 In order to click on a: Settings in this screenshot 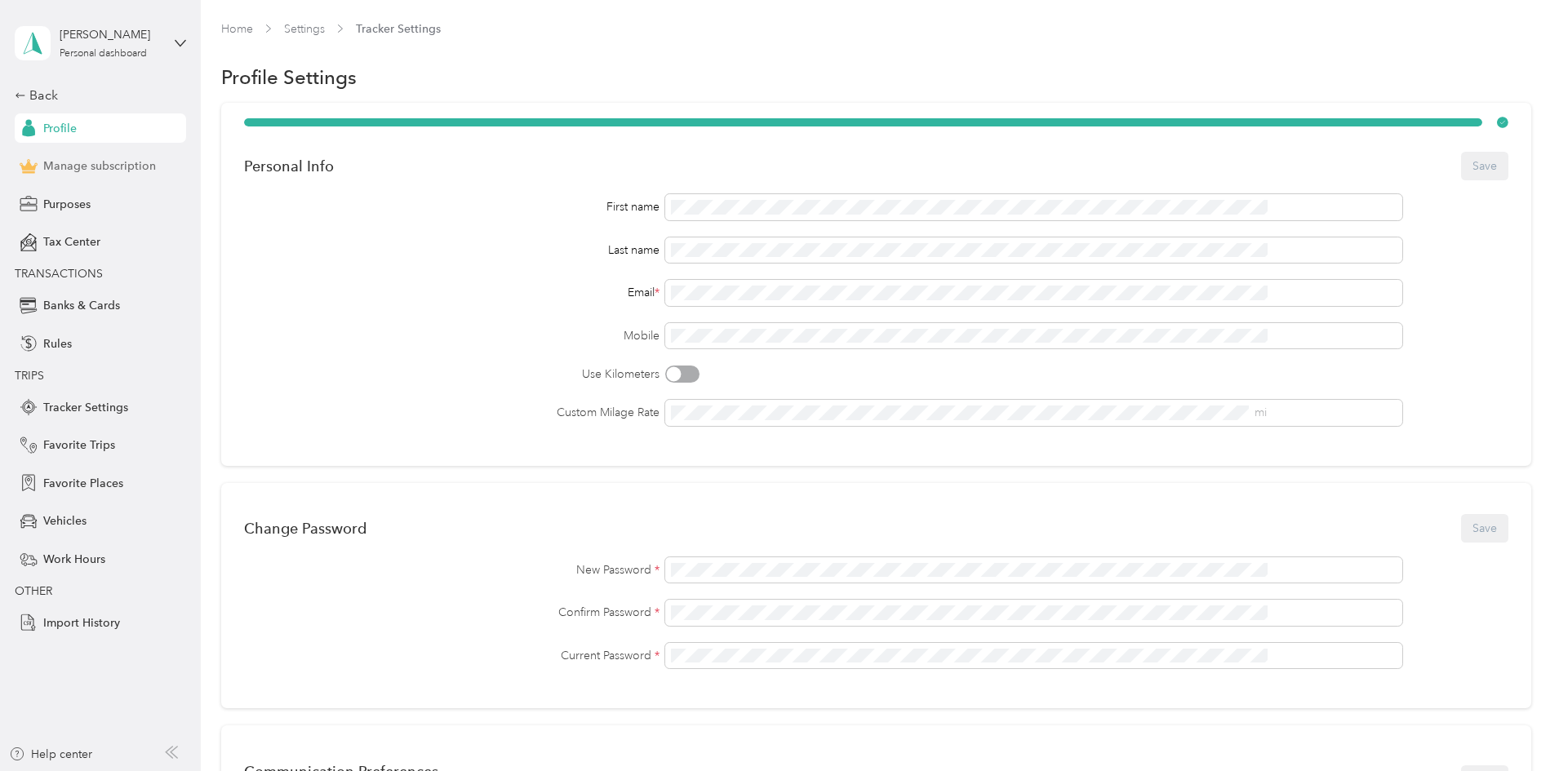, I will do `click(304, 29)`.